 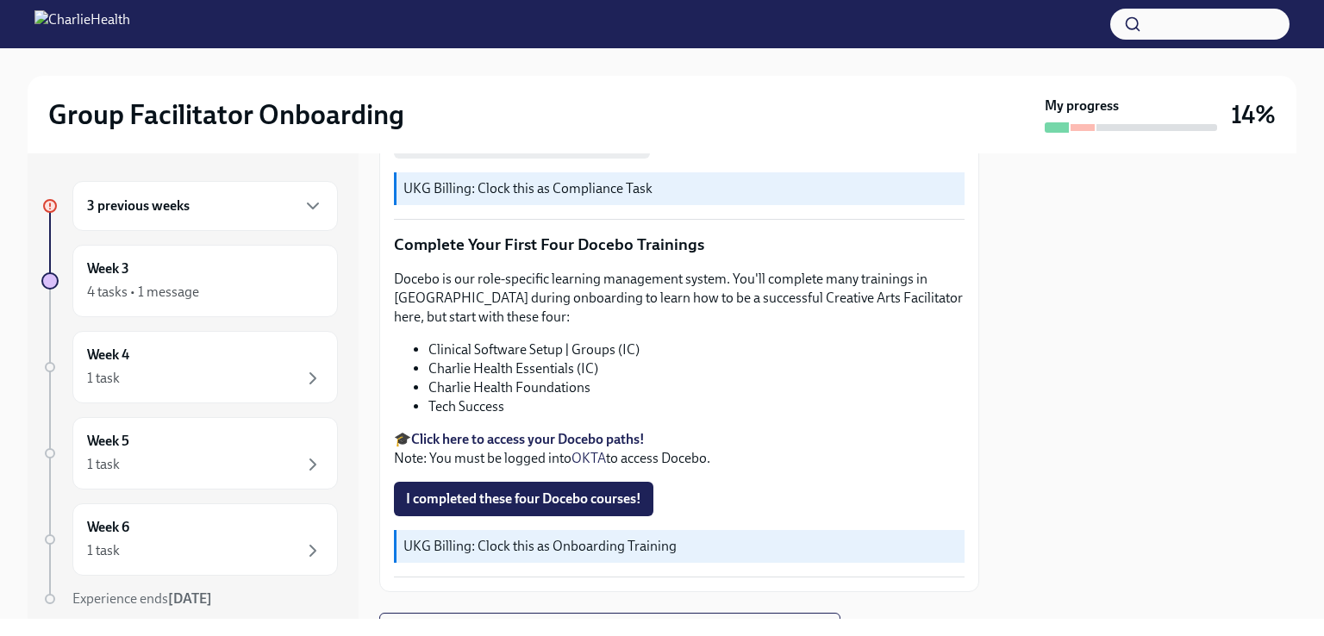 I want to click on p: 🎓 Note: You must be logged into to access Docebo., so click(x=679, y=449).